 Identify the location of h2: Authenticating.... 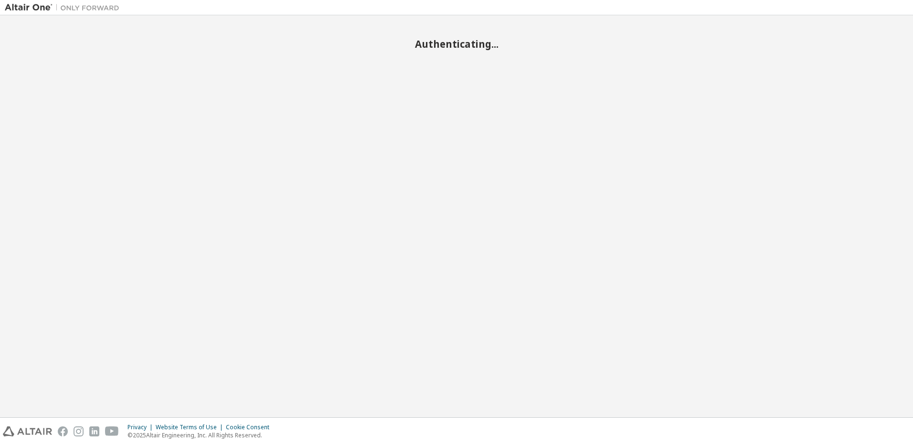
(456, 44).